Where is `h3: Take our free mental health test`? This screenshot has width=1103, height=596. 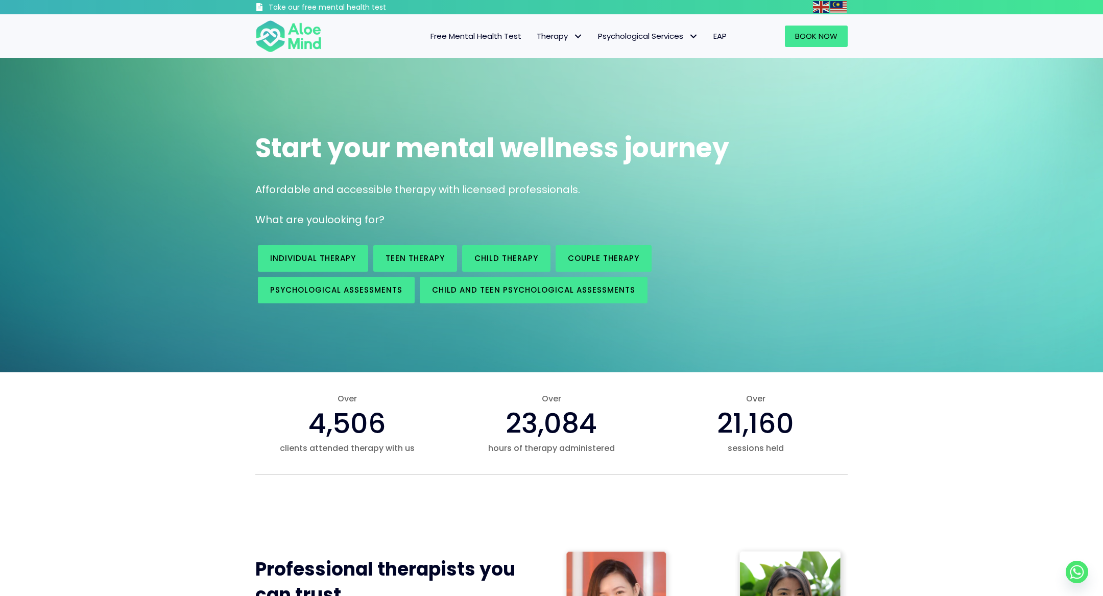
h3: Take our free mental health test is located at coordinates (354, 8).